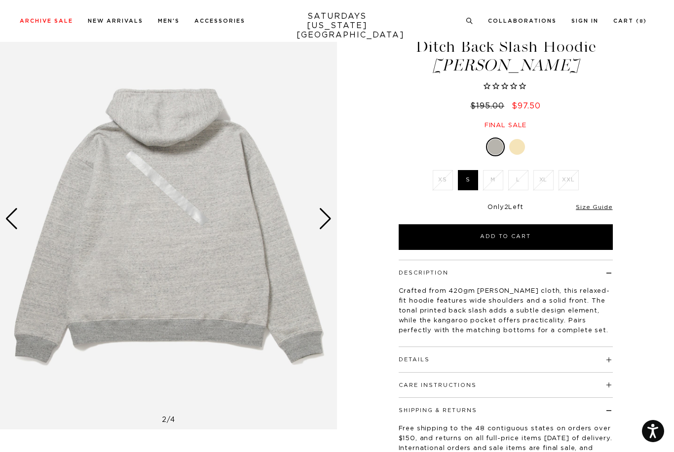 Image resolution: width=674 pixels, height=452 pixels. Describe the element at coordinates (115, 21) in the screenshot. I see `a: New Arrivals` at that location.